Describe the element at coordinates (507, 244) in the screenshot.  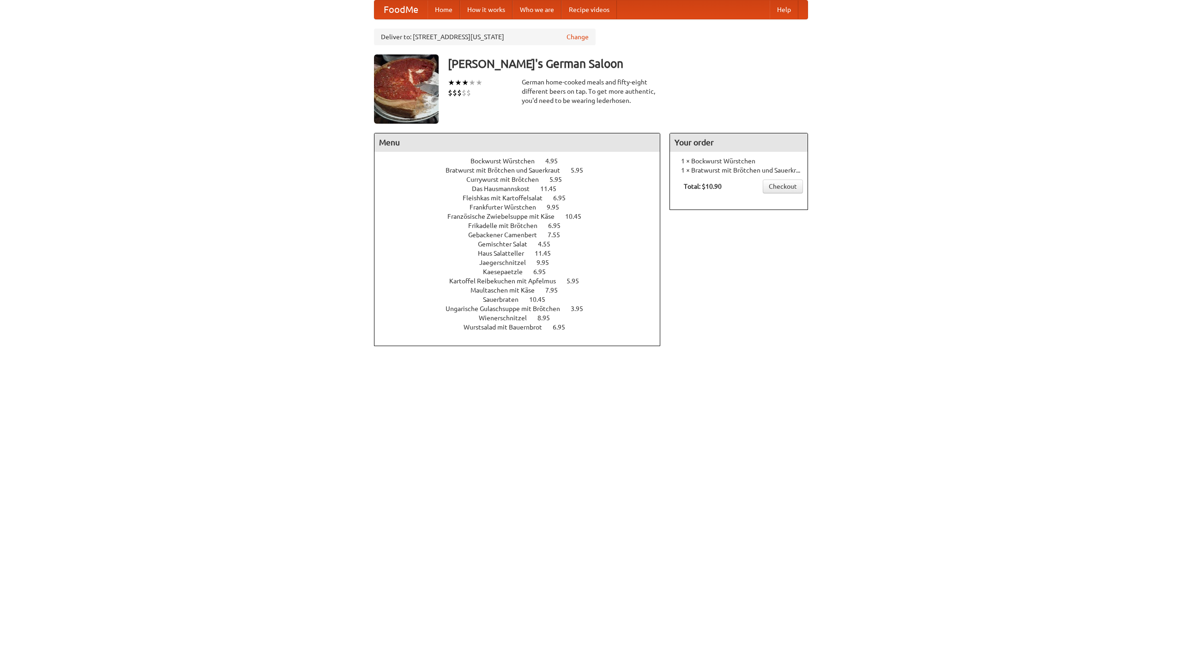
I see `span: Gemischter Salat` at that location.